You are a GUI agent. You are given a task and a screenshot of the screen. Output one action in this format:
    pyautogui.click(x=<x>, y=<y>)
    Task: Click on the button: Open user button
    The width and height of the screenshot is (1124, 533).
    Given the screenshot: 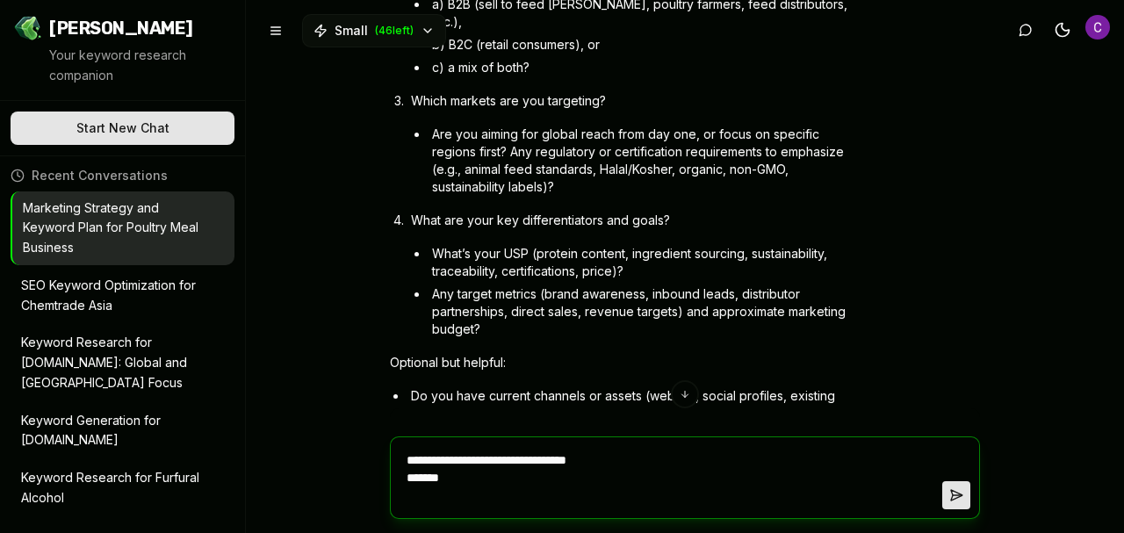 What is the action you would take?
    pyautogui.click(x=1097, y=27)
    